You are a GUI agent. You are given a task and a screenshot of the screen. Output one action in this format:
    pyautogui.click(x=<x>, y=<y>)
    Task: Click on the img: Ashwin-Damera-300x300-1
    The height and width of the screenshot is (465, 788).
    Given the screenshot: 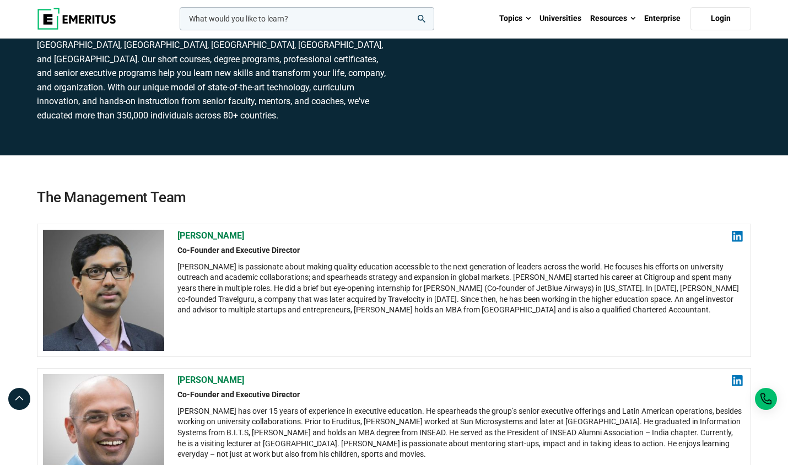 What is the action you would take?
    pyautogui.click(x=104, y=291)
    